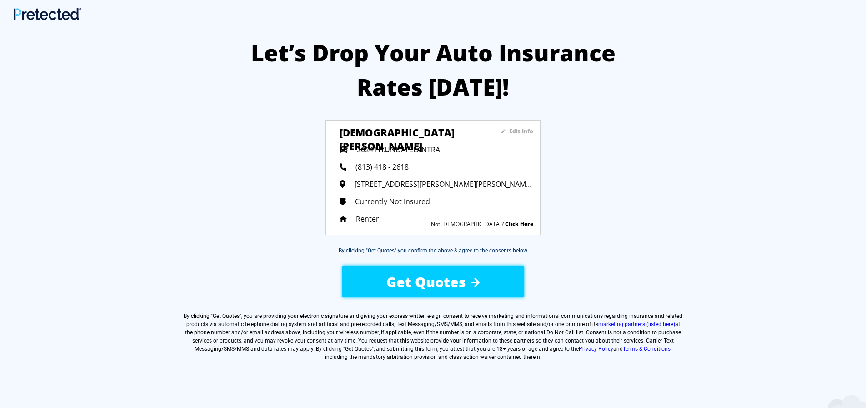  Describe the element at coordinates (382, 167) in the screenshot. I see `span: (813) 418 - 2618` at that location.